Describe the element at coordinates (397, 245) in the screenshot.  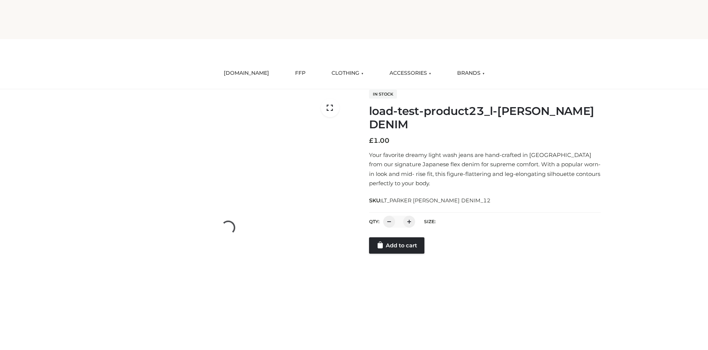
I see `a: Add to cart` at that location.